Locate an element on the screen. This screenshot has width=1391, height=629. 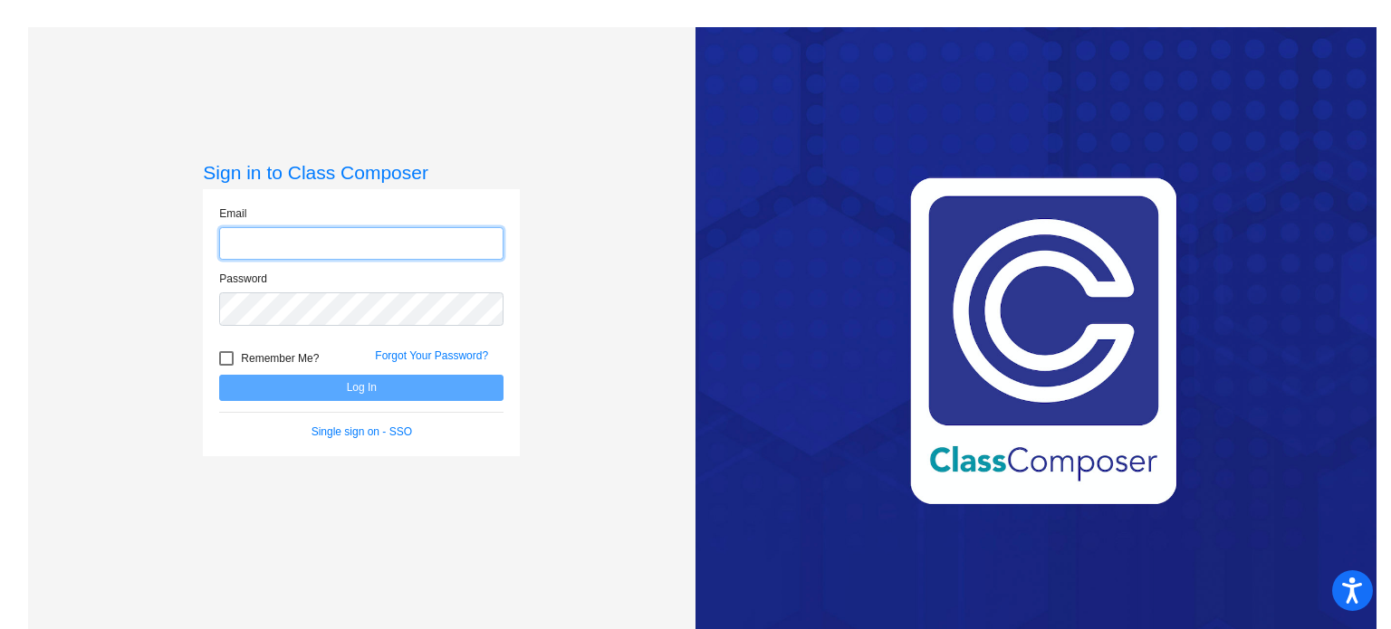
a: Forgot Your Password? is located at coordinates (431, 356).